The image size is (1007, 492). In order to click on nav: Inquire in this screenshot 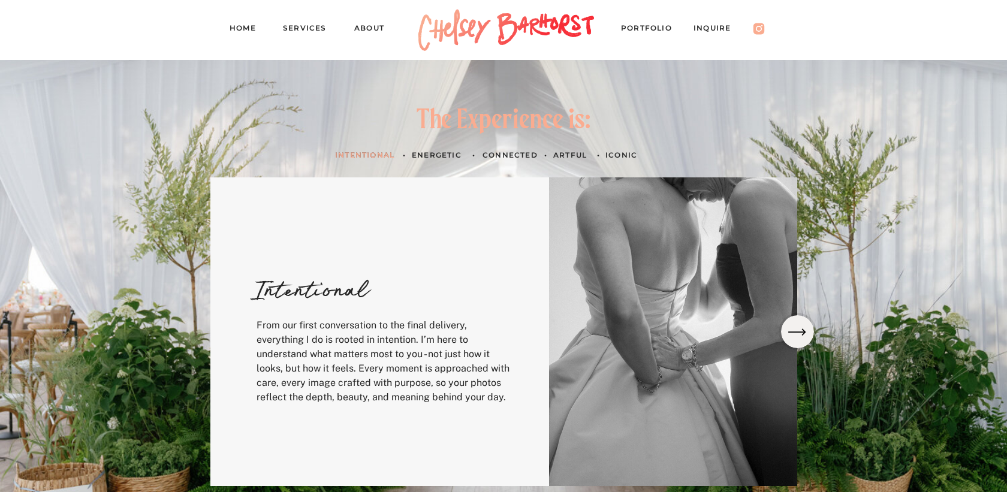, I will do `click(718, 30)`.